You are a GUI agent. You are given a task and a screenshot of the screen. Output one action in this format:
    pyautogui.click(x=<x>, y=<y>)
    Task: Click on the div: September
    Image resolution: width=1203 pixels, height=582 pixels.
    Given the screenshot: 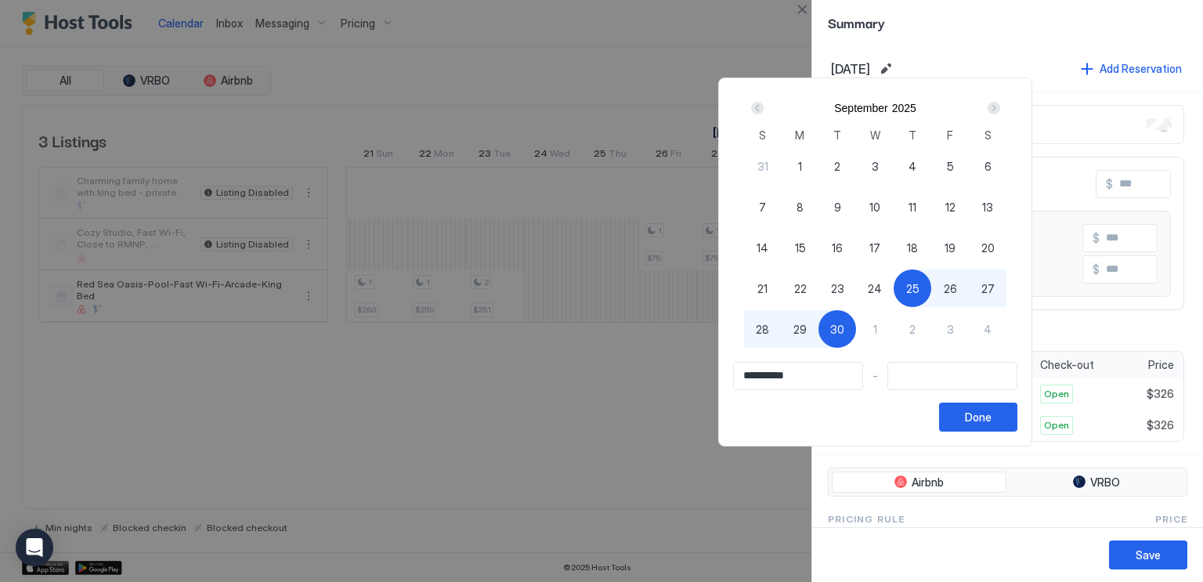 What is the action you would take?
    pyautogui.click(x=861, y=108)
    